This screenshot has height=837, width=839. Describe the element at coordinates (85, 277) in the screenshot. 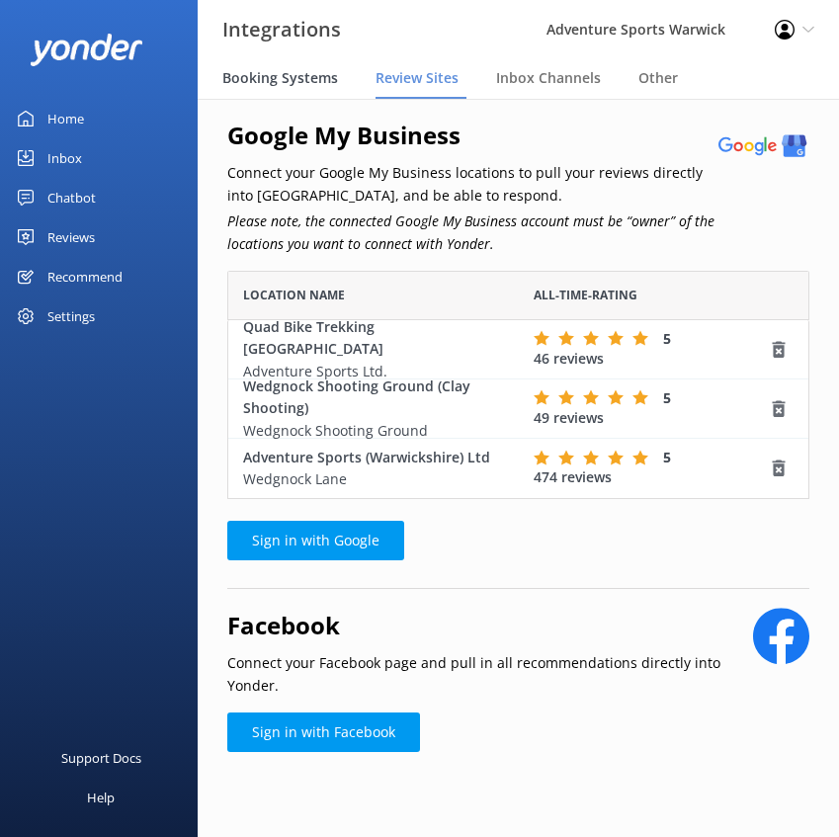

I see `div: Recommend` at that location.